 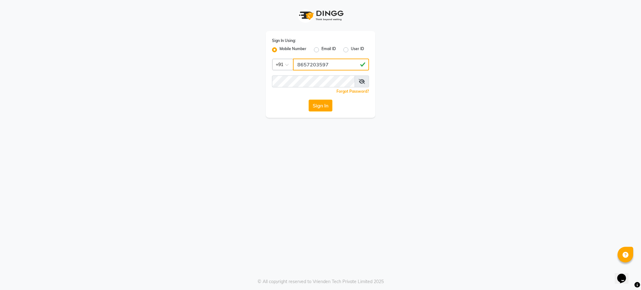 What do you see at coordinates (321, 15) in the screenshot?
I see `img: logo1.svg` at bounding box center [321, 15].